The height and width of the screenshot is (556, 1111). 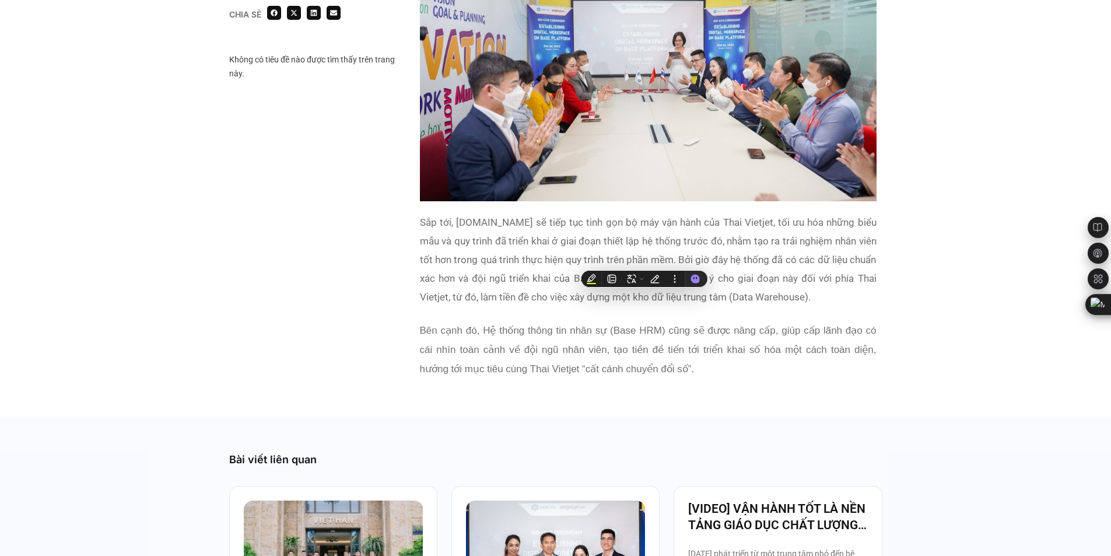 What do you see at coordinates (314, 13) in the screenshot?
I see `div: Share on linkedin` at bounding box center [314, 13].